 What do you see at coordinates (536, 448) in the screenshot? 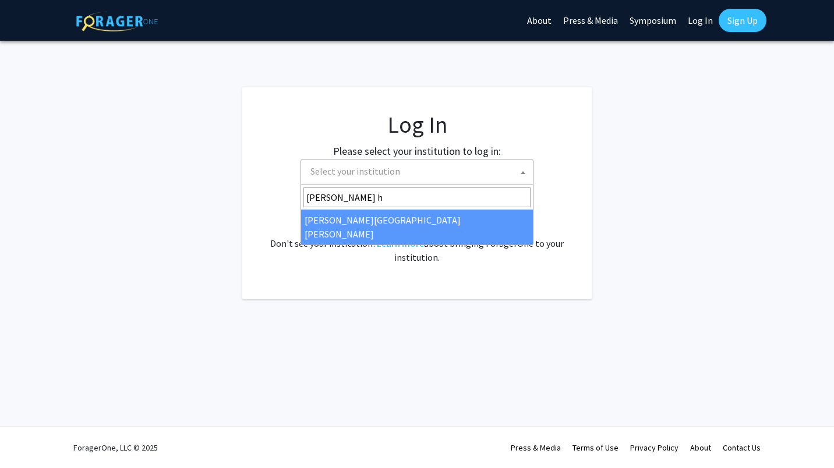
I see `a: Press & Media` at bounding box center [536, 448].